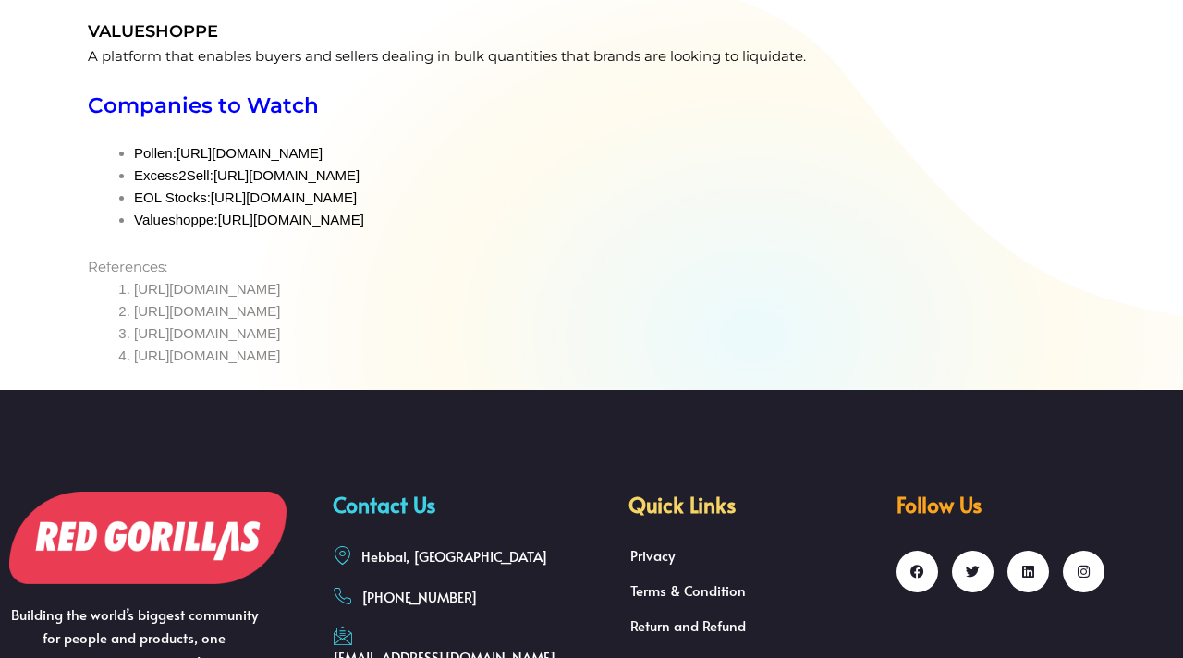  I want to click on a: Privacy, so click(747, 555).